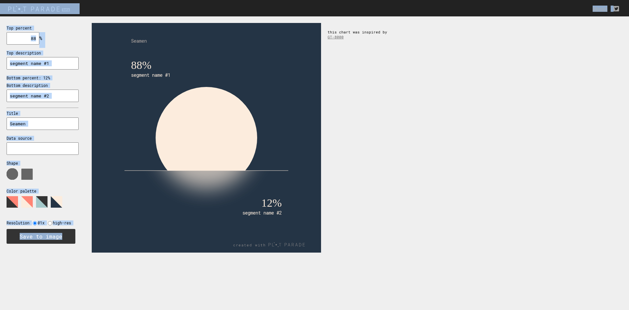 The width and height of the screenshot is (629, 310). What do you see at coordinates (43, 191) in the screenshot?
I see `p: Color palette` at bounding box center [43, 191].